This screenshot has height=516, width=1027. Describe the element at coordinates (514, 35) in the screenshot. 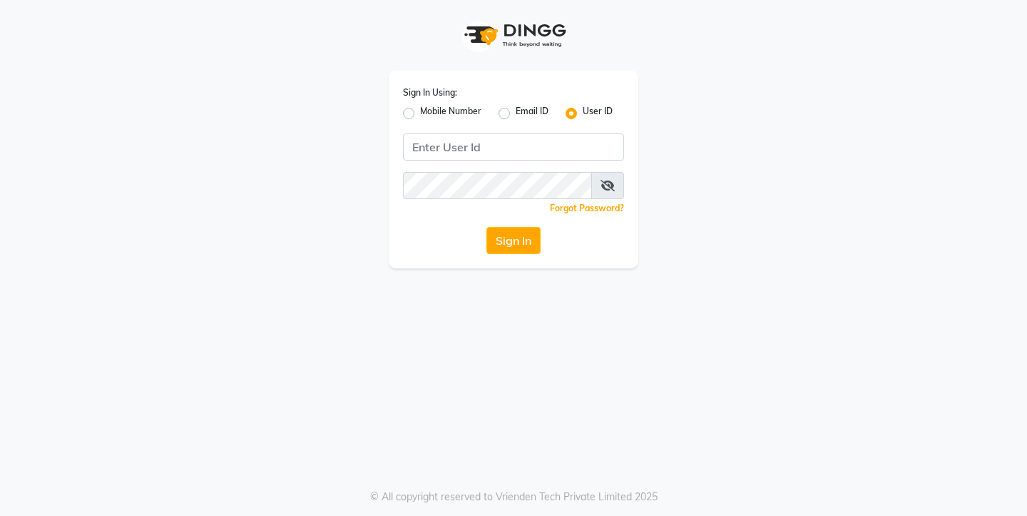

I see `img: logo1.svg` at that location.